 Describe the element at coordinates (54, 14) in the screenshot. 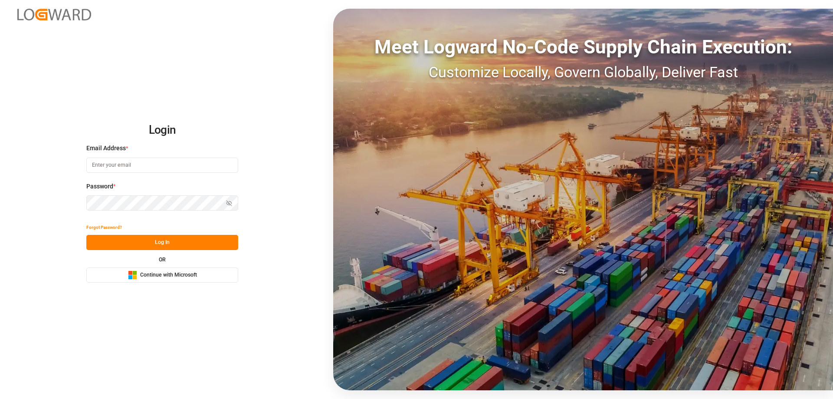

I see `img: Logward_new_orange.png` at that location.